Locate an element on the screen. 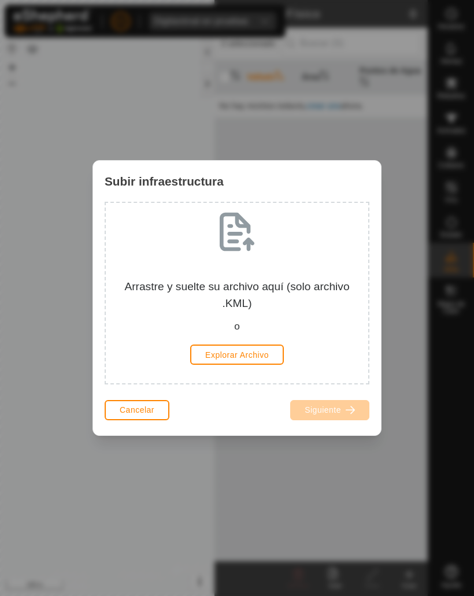  span: Explorar Archivo is located at coordinates (237, 355).